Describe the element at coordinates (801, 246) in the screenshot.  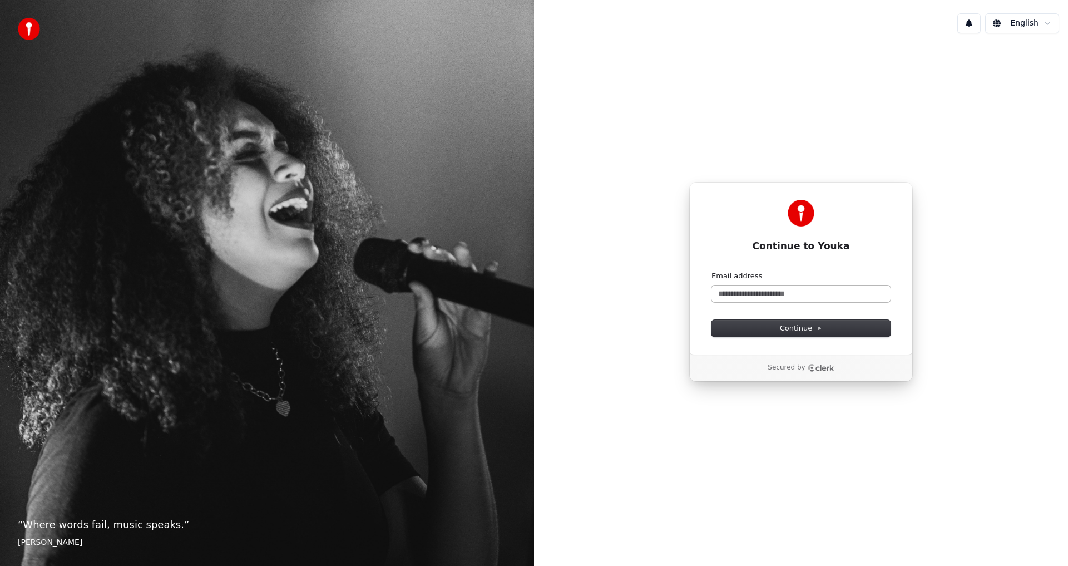
I see `h1: Continue to Youka` at that location.